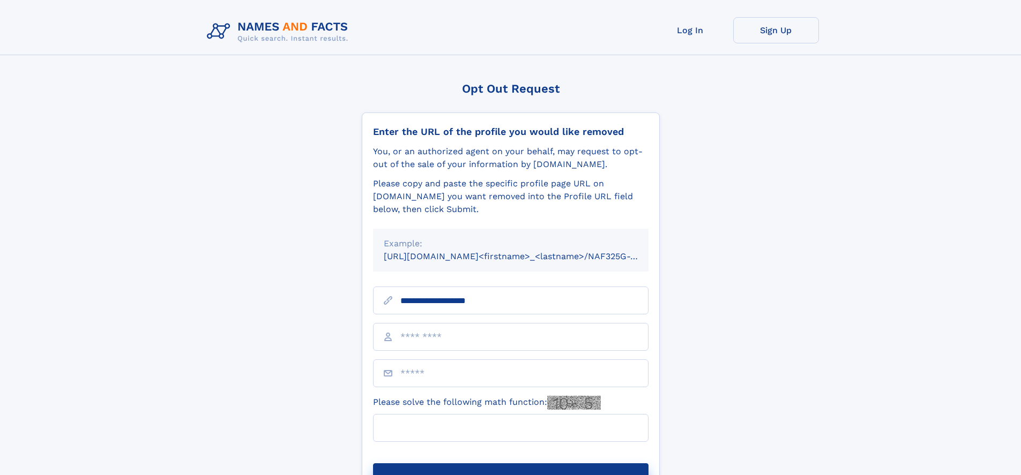 The image size is (1021, 475). I want to click on label: Please solve the following math function:, so click(486, 403).